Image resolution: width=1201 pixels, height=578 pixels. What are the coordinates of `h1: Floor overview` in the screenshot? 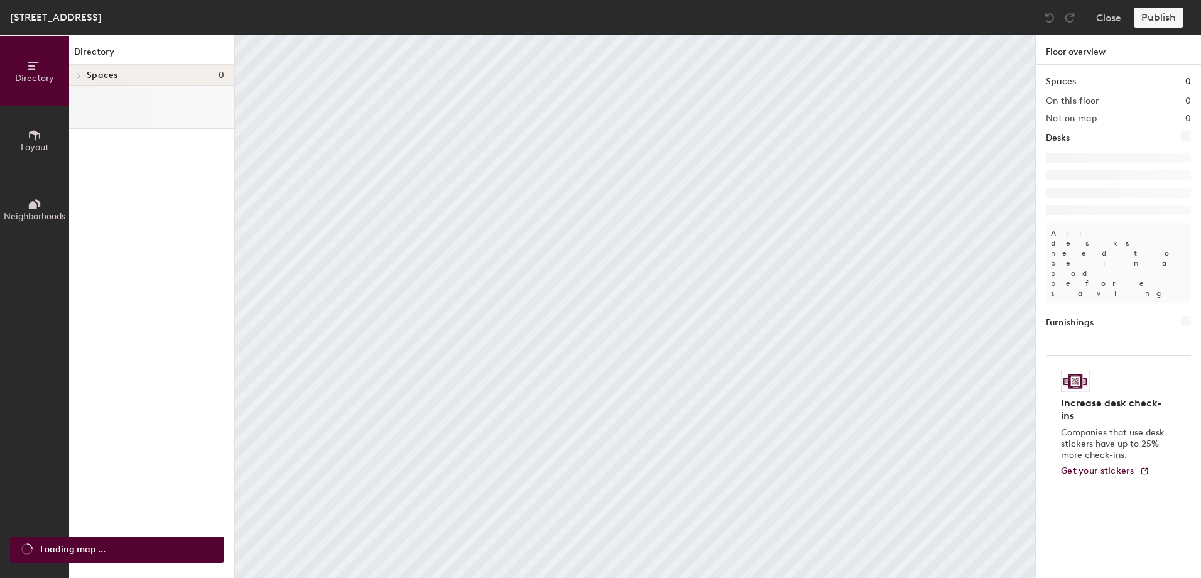 It's located at (1118, 50).